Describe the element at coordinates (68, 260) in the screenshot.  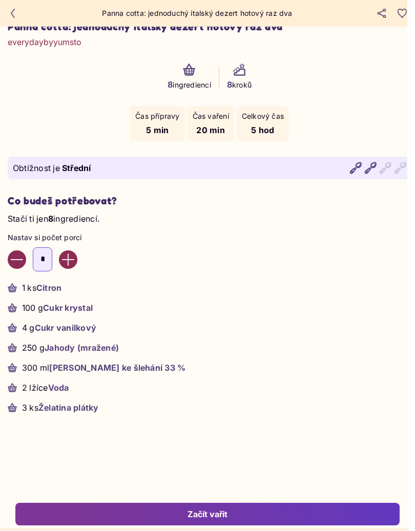
I see `button: Increase value` at that location.